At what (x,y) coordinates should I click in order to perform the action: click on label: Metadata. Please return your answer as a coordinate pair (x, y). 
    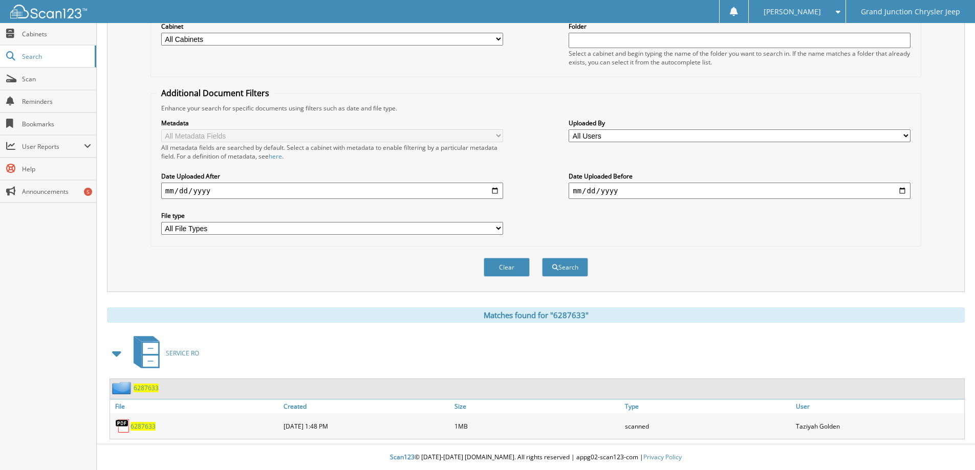
    Looking at the image, I should click on (332, 123).